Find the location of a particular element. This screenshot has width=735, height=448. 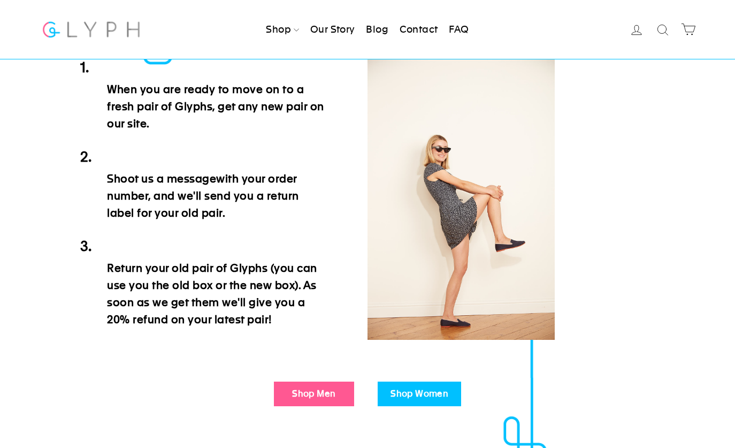

img: 20190819-Glyph9195.jpg is located at coordinates (461, 199).